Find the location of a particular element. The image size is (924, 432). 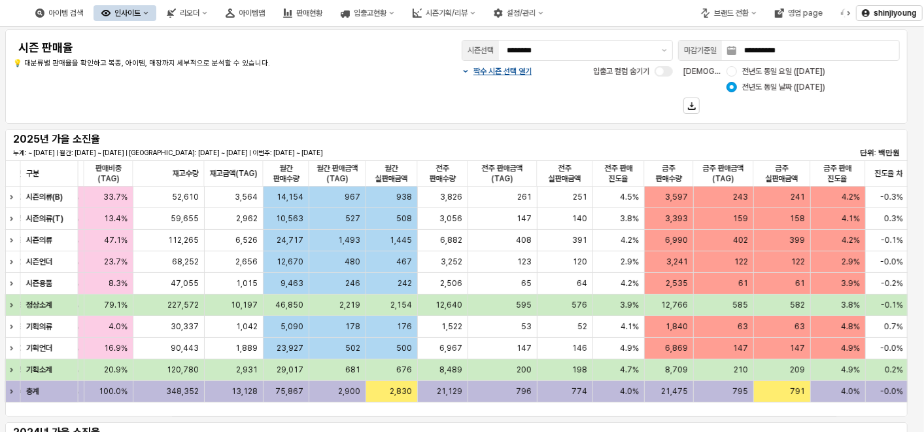

button: 인사이트 is located at coordinates (125, 13).